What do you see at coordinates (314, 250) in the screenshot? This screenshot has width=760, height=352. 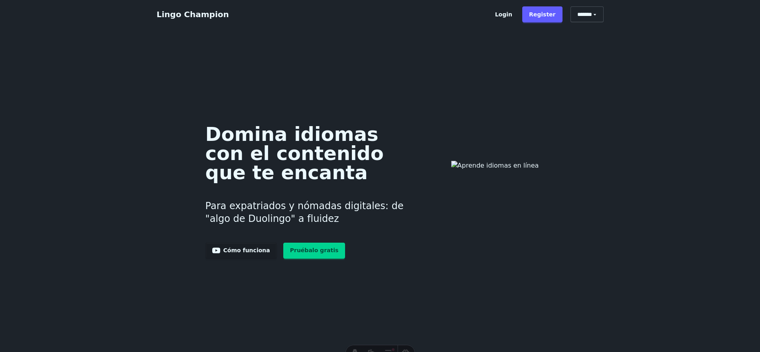 I see `a: Pruébalo gratis` at bounding box center [314, 250].